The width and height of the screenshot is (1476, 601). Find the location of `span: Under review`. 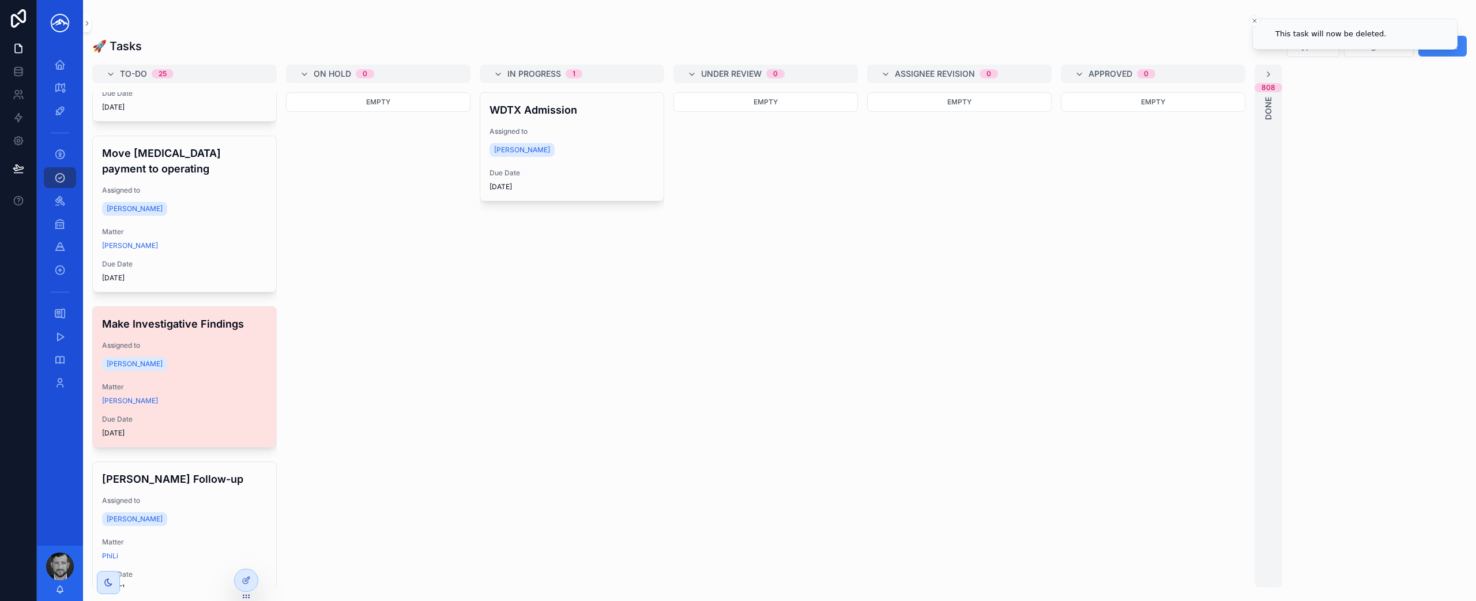

span: Under review is located at coordinates (731, 74).